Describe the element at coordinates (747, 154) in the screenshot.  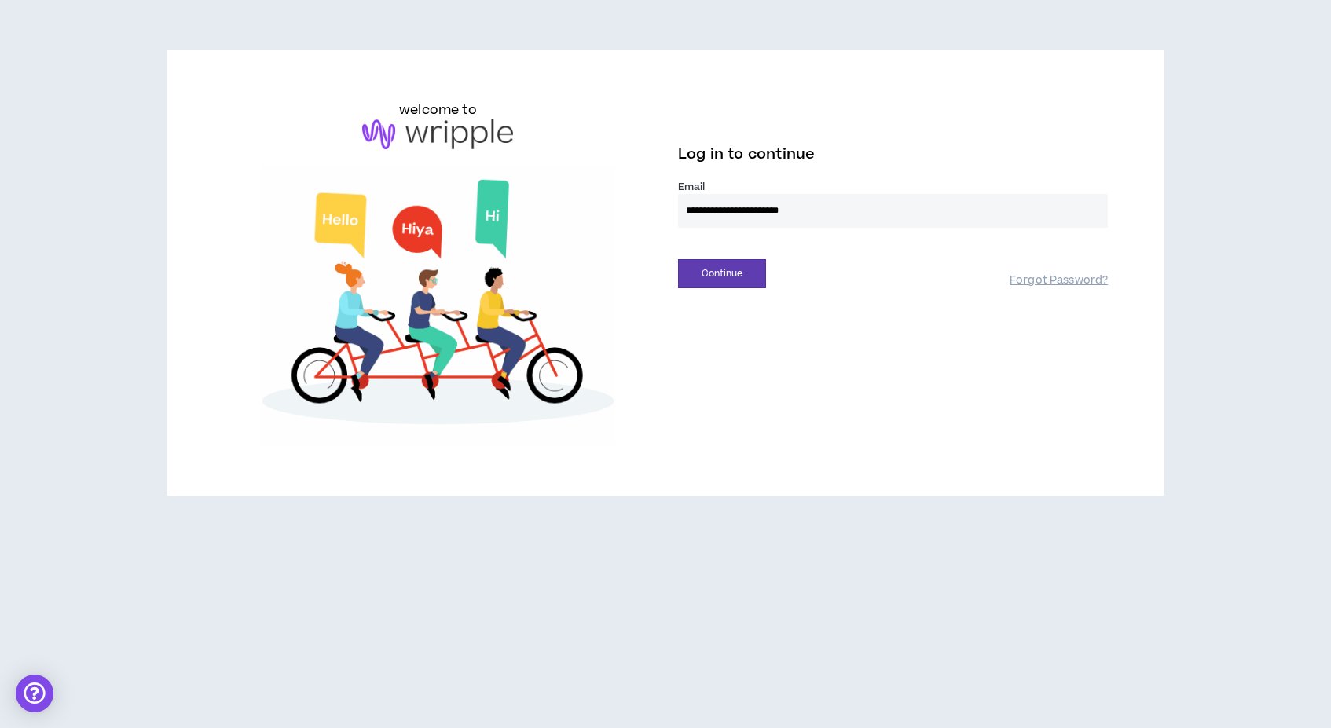
I see `span: Log in to continue` at that location.